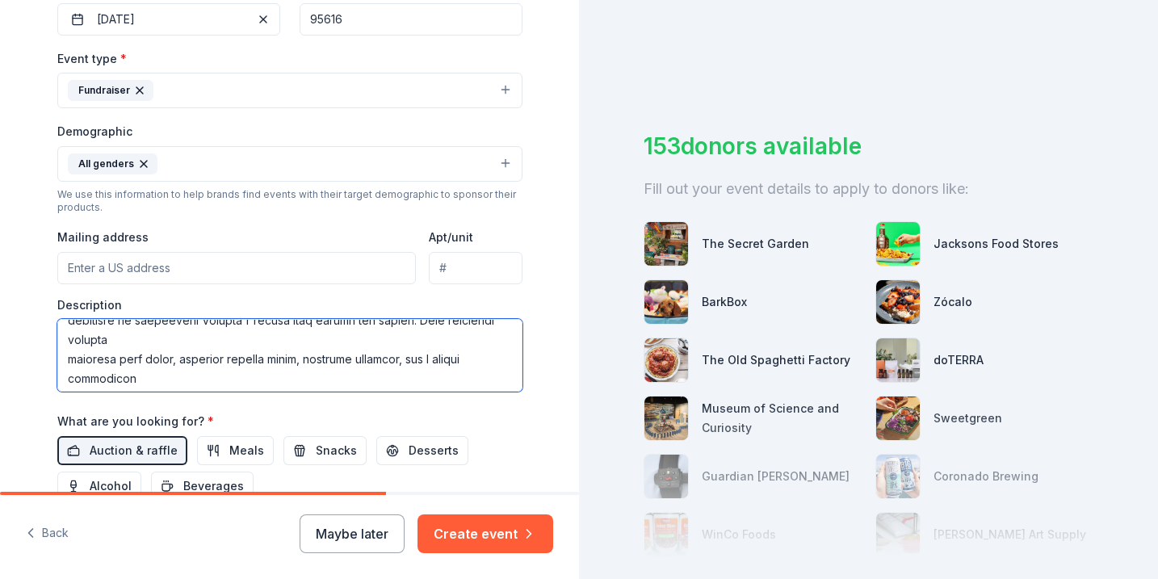  What do you see at coordinates (122, 451) in the screenshot?
I see `button: Auction & raffle` at bounding box center [122, 451].